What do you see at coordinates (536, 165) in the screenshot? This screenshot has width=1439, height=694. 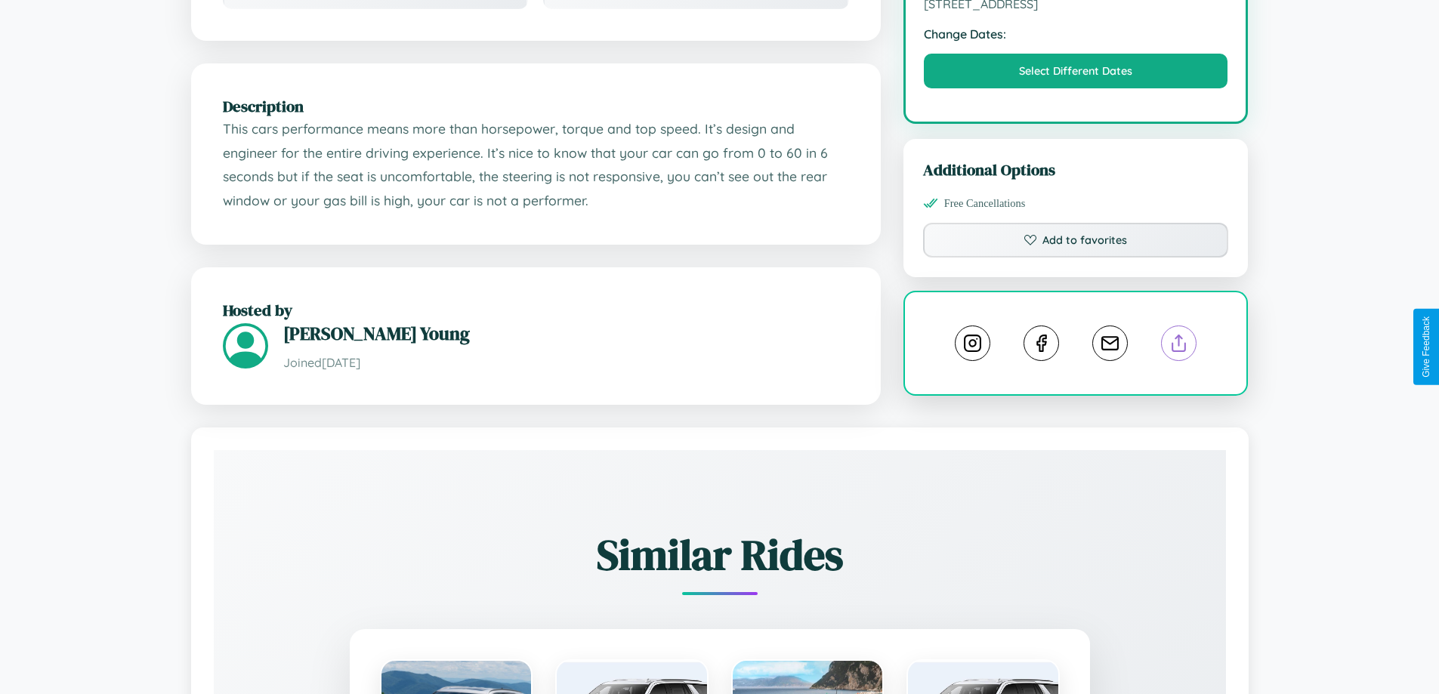 I see `p: This cars performance means more than horsepower, torque and top speed. It’s design and engineer ...` at bounding box center [536, 165].